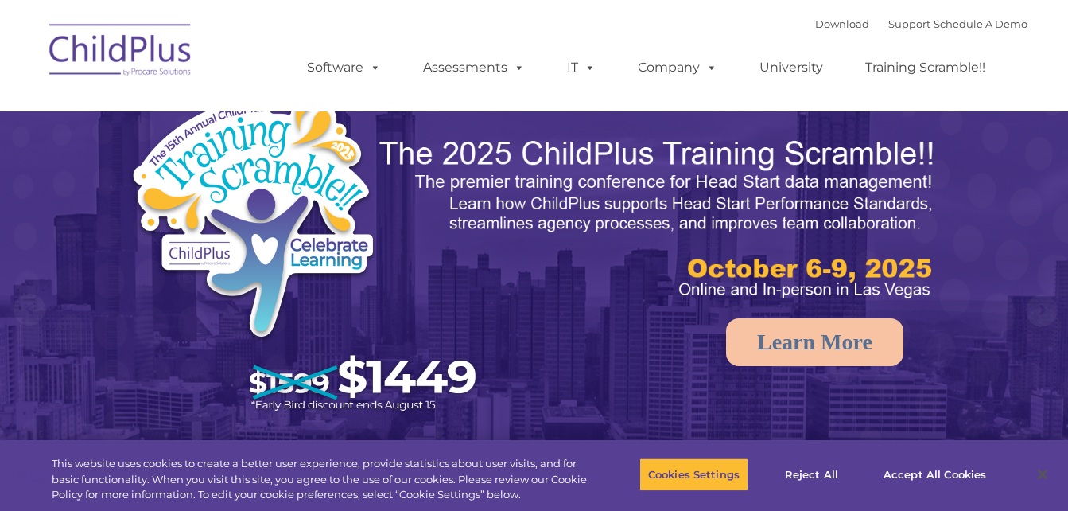 The width and height of the screenshot is (1068, 511). I want to click on button: Close, so click(1043, 474).